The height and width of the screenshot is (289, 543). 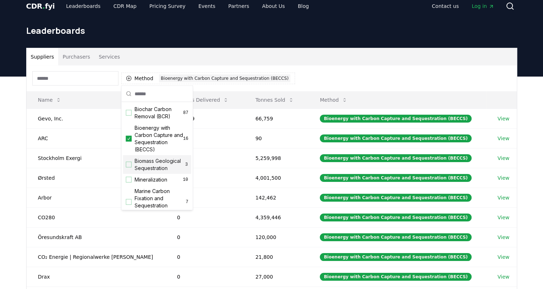 I want to click on span: 7, so click(x=187, y=202).